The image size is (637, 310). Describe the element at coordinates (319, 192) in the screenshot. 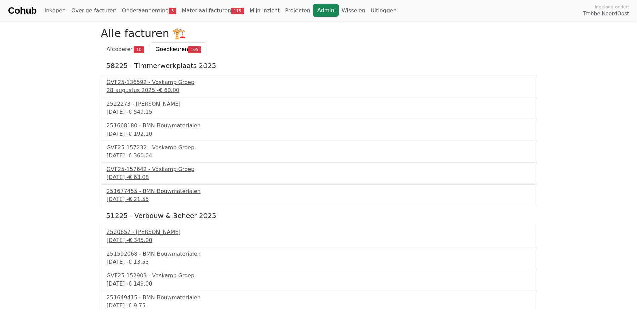

I see `div: 251677455 - BMN Bouwmaterialen` at that location.